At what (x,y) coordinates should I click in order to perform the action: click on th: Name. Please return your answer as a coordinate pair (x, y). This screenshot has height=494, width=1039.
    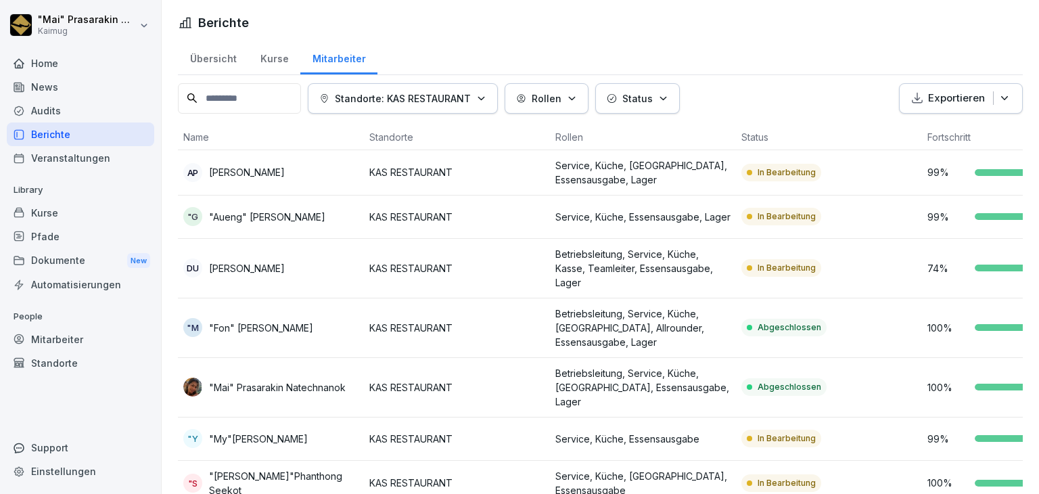
    Looking at the image, I should click on (271, 137).